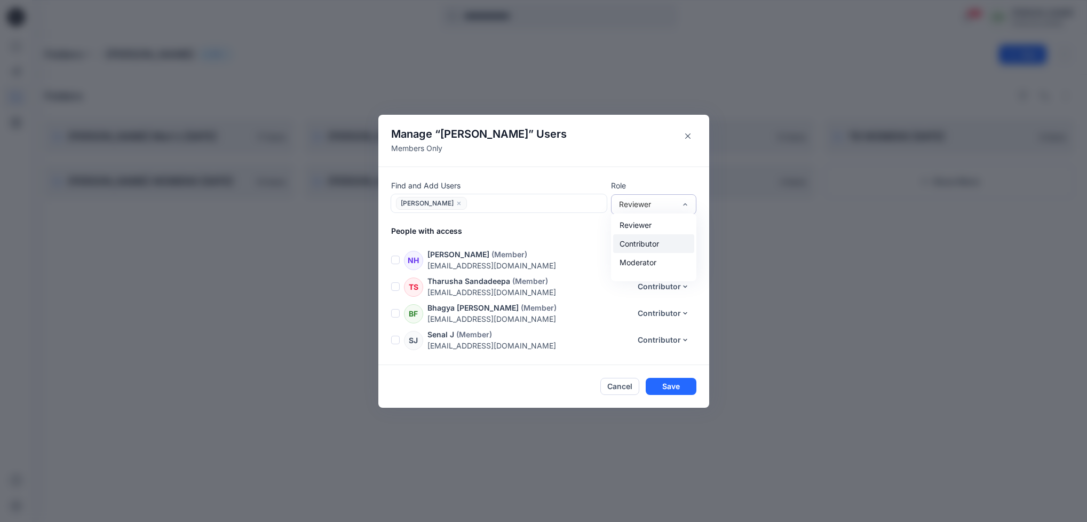 This screenshot has height=522, width=1087. What do you see at coordinates (459, 203) in the screenshot?
I see `button: close` at bounding box center [459, 203].